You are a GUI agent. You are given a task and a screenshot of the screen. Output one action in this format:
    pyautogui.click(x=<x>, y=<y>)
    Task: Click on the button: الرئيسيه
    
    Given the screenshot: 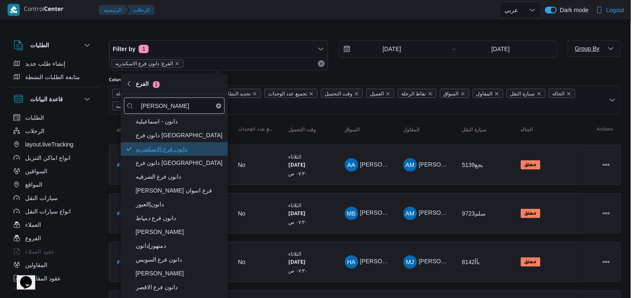 What is the action you would take?
    pyautogui.click(x=114, y=10)
    